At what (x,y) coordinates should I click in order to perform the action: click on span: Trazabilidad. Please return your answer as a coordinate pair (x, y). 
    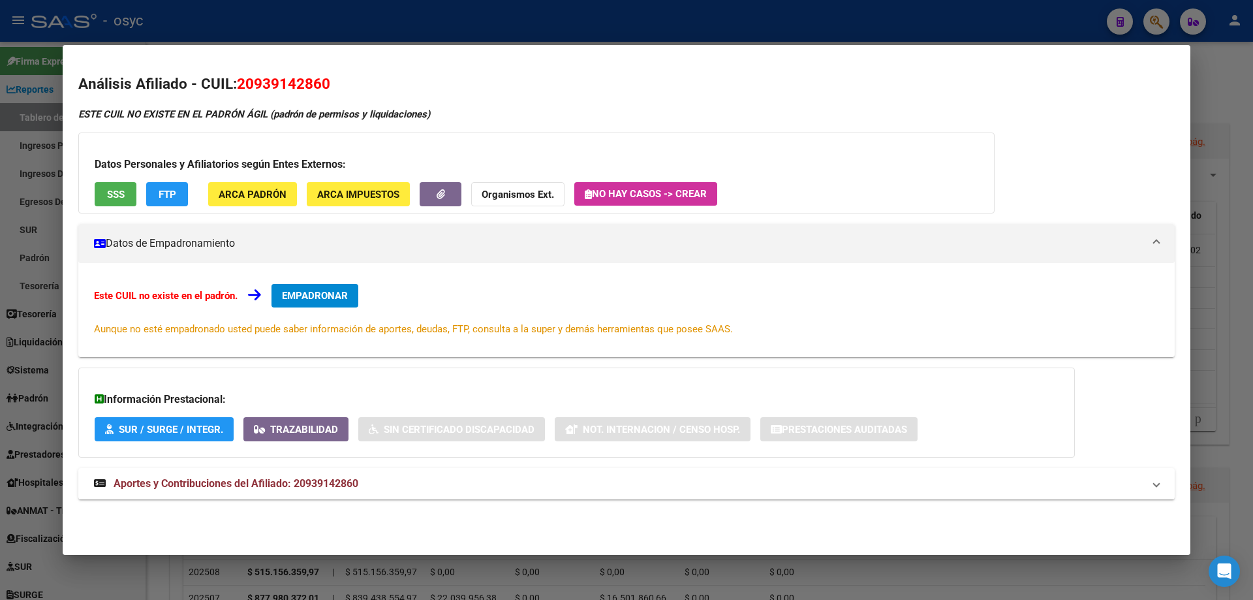
    Looking at the image, I should click on (304, 430).